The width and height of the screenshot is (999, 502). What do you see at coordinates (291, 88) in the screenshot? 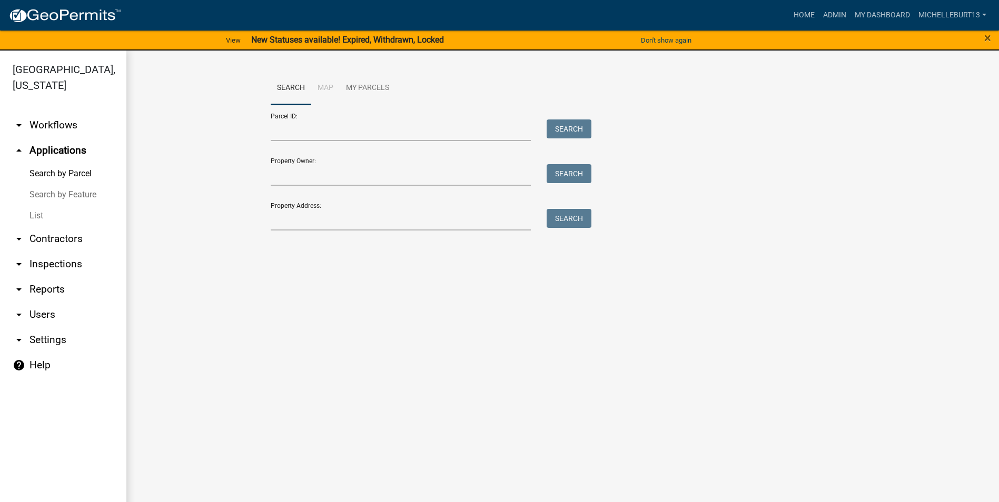
I see `a: Search` at bounding box center [291, 88].